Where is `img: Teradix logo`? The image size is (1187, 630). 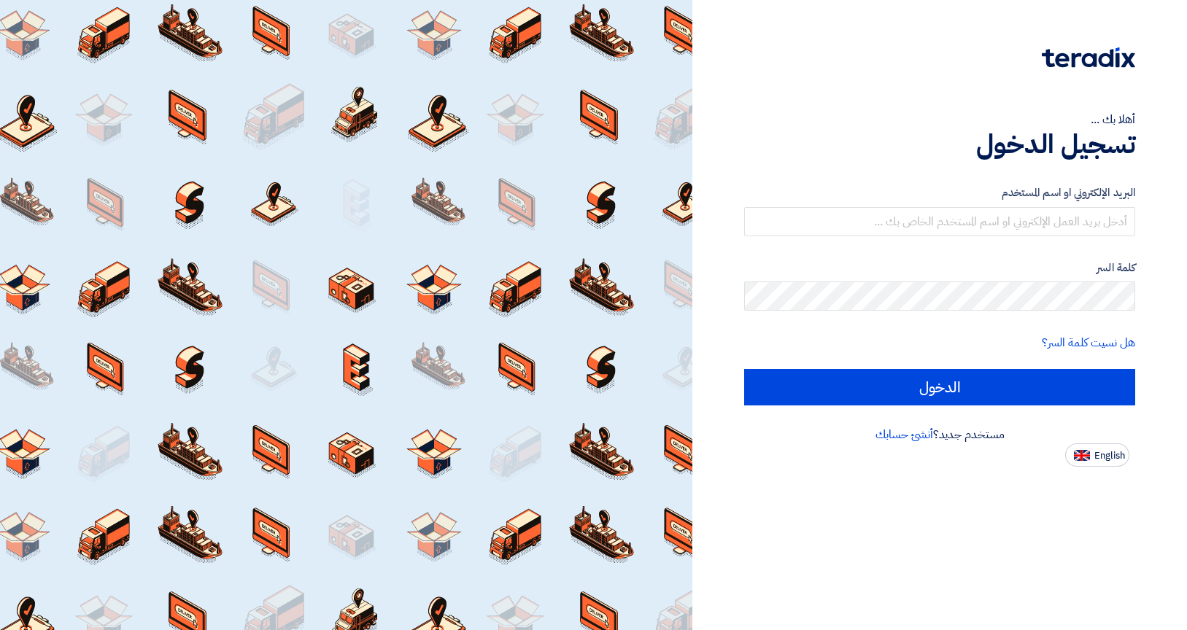
img: Teradix logo is located at coordinates (1088, 58).